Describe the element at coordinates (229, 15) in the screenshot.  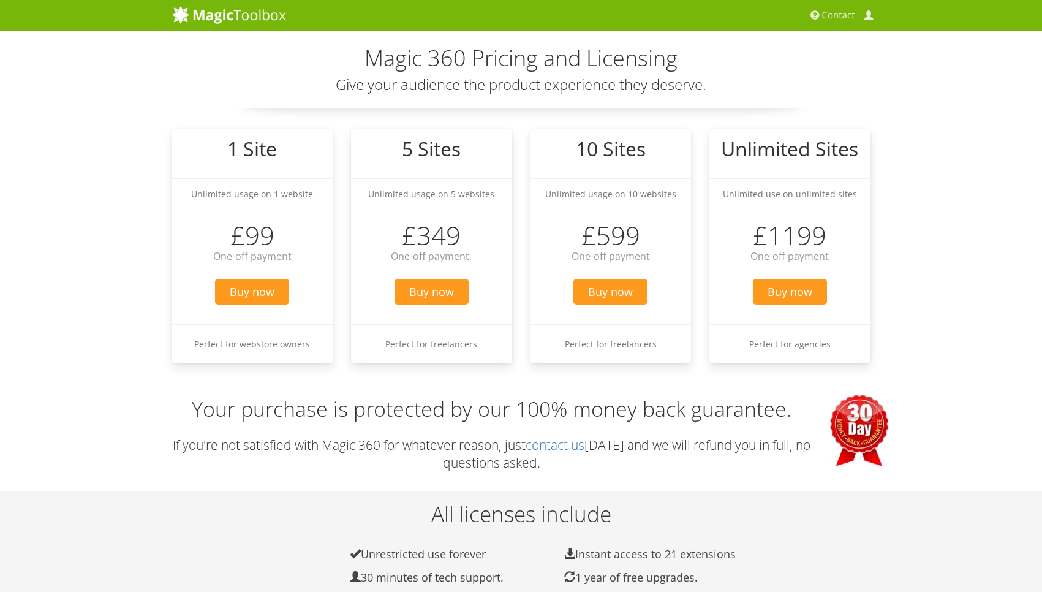
I see `img: MagicToolbox.com - Image tools for your website` at that location.